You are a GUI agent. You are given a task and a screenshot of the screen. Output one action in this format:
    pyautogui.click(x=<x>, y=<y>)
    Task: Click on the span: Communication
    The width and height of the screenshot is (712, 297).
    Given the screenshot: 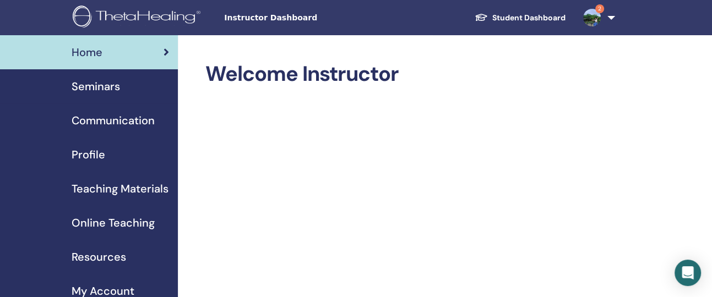 What is the action you would take?
    pyautogui.click(x=113, y=121)
    